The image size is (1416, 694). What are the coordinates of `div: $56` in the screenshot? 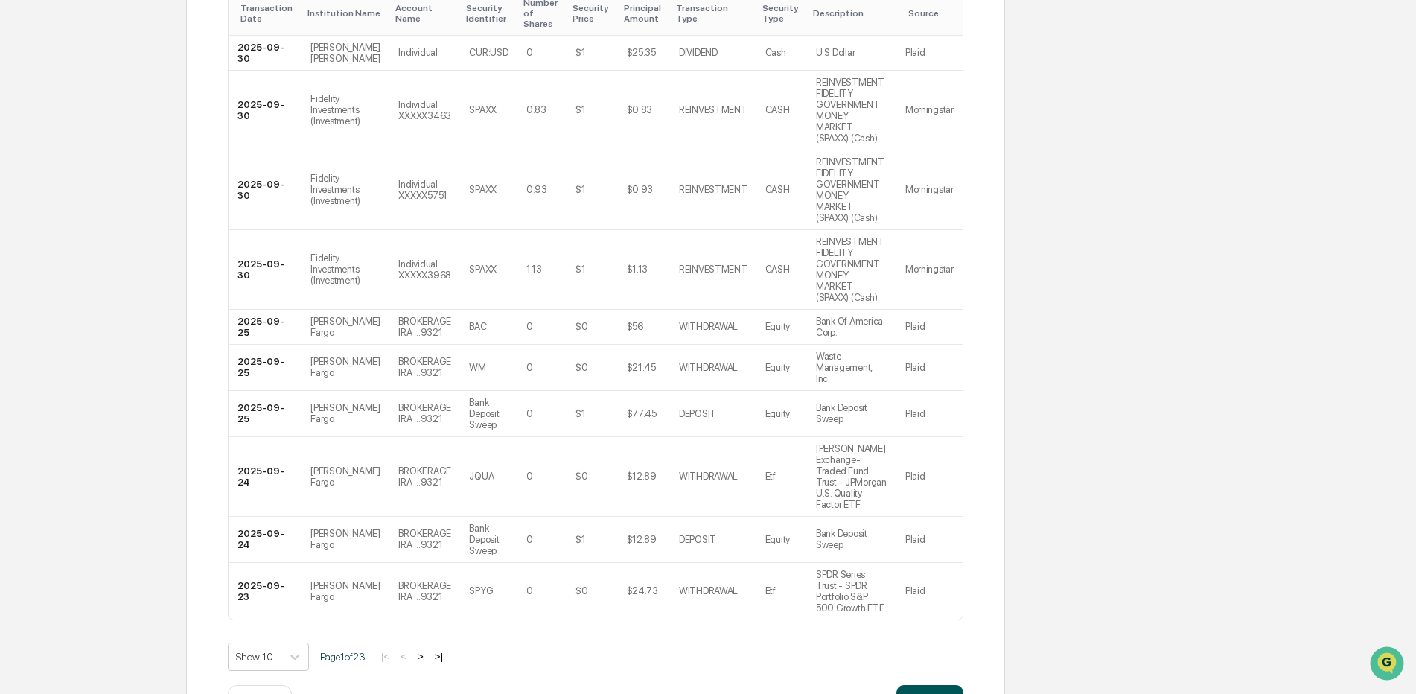 It's located at (635, 326).